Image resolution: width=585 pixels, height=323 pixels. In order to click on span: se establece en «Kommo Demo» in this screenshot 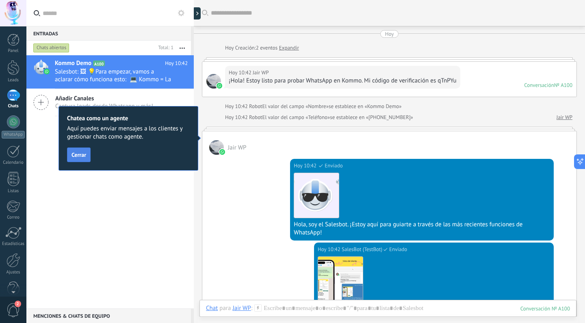, I will do `click(365, 106)`.